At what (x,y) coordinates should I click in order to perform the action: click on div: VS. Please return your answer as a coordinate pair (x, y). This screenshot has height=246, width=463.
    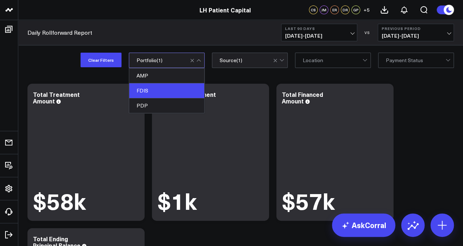
    Looking at the image, I should click on (367, 33).